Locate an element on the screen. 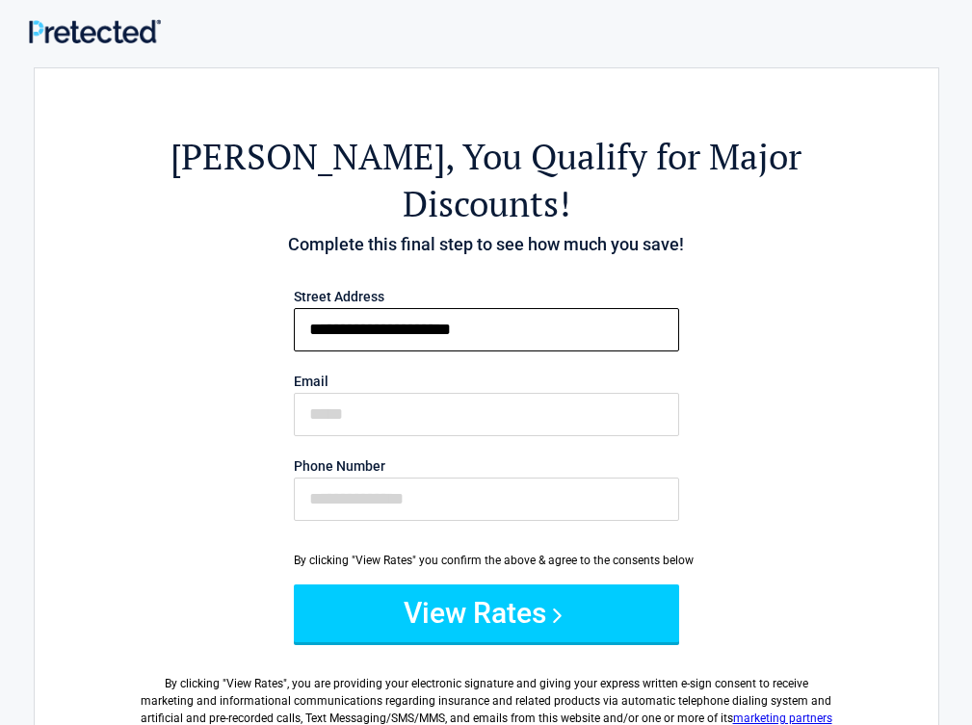 Image resolution: width=972 pixels, height=725 pixels. h2: , You Qualify for Major Discounts! is located at coordinates (486, 180).